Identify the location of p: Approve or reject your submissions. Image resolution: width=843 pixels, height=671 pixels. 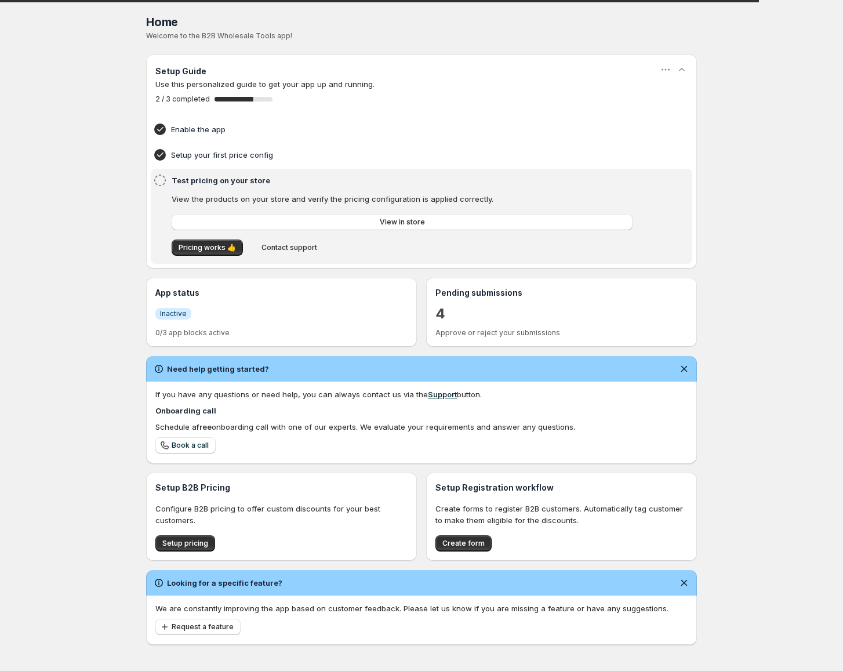
(561, 333).